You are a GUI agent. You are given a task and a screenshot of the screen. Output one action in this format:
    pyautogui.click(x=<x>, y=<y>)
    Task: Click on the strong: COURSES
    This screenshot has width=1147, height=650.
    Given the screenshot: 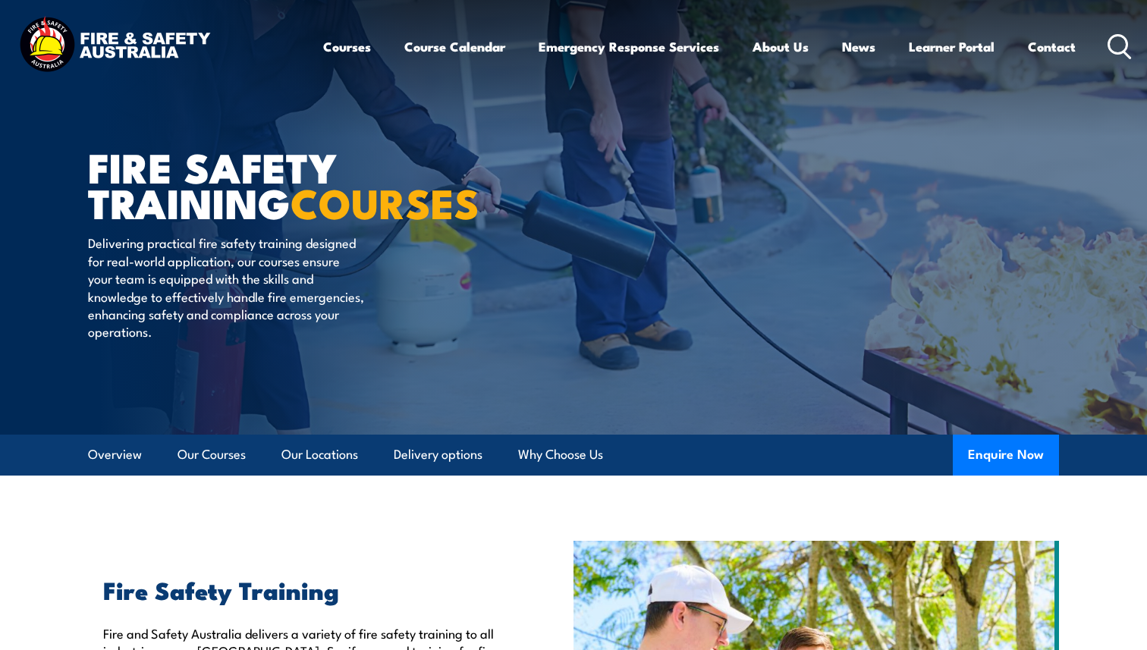 What is the action you would take?
    pyautogui.click(x=385, y=201)
    